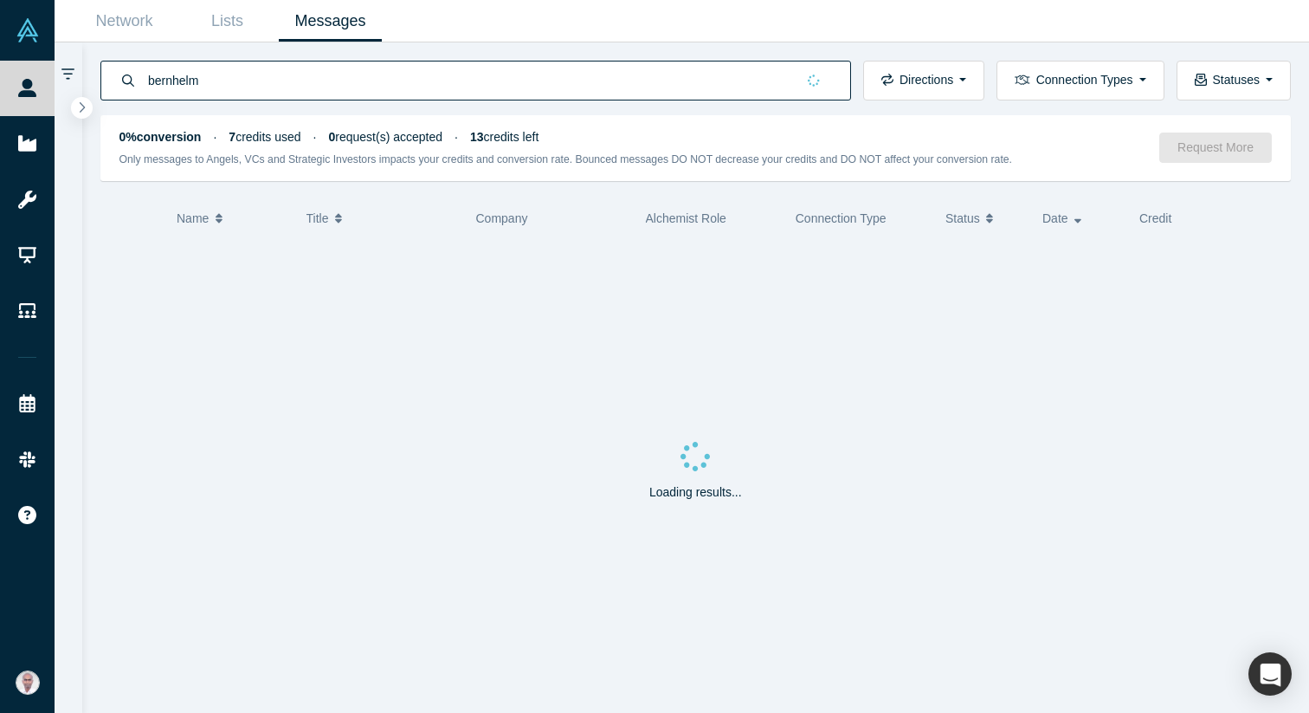  Describe the element at coordinates (1081, 218) in the screenshot. I see `button: Date` at that location.